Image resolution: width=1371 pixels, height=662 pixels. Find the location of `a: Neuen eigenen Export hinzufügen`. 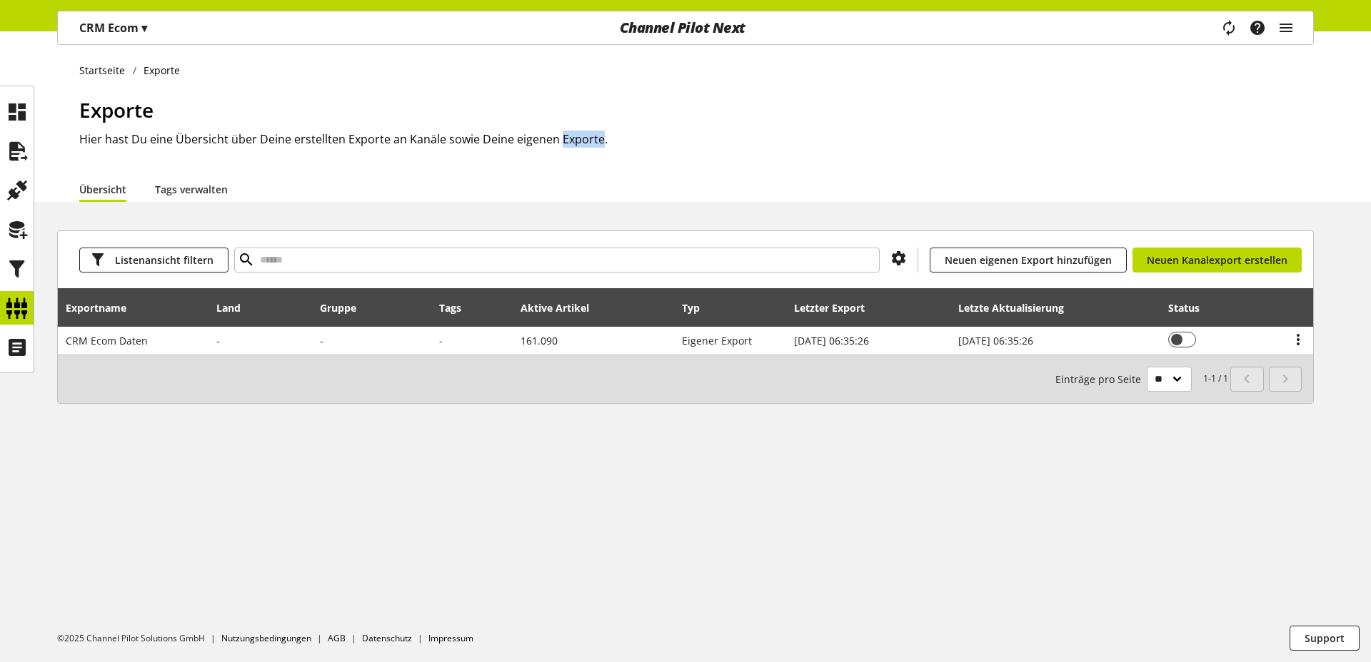

a: Neuen eigenen Export hinzufügen is located at coordinates (1028, 260).